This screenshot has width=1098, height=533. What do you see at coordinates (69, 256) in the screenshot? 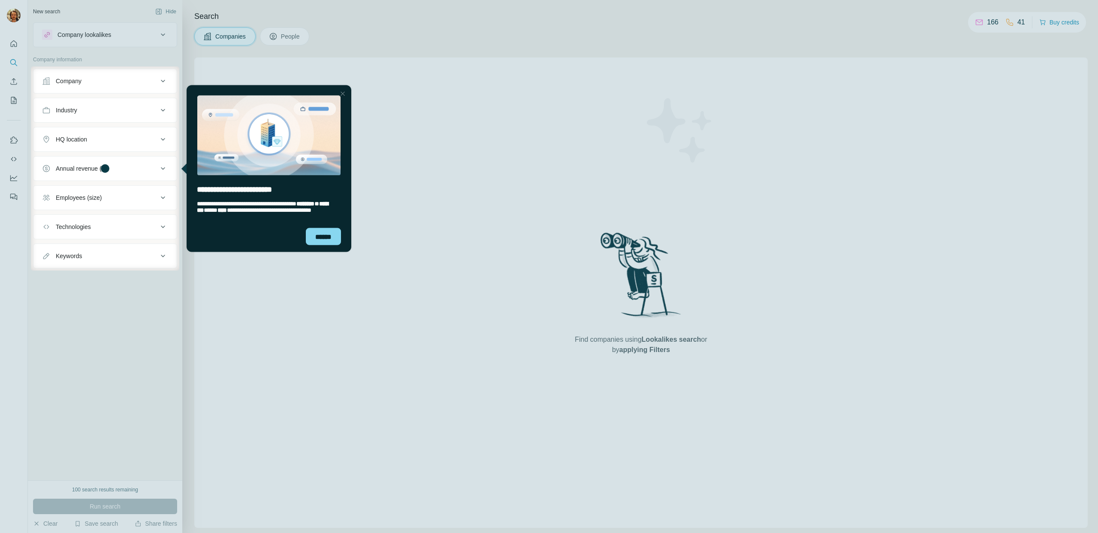
I see `div: Keywords` at bounding box center [69, 256].